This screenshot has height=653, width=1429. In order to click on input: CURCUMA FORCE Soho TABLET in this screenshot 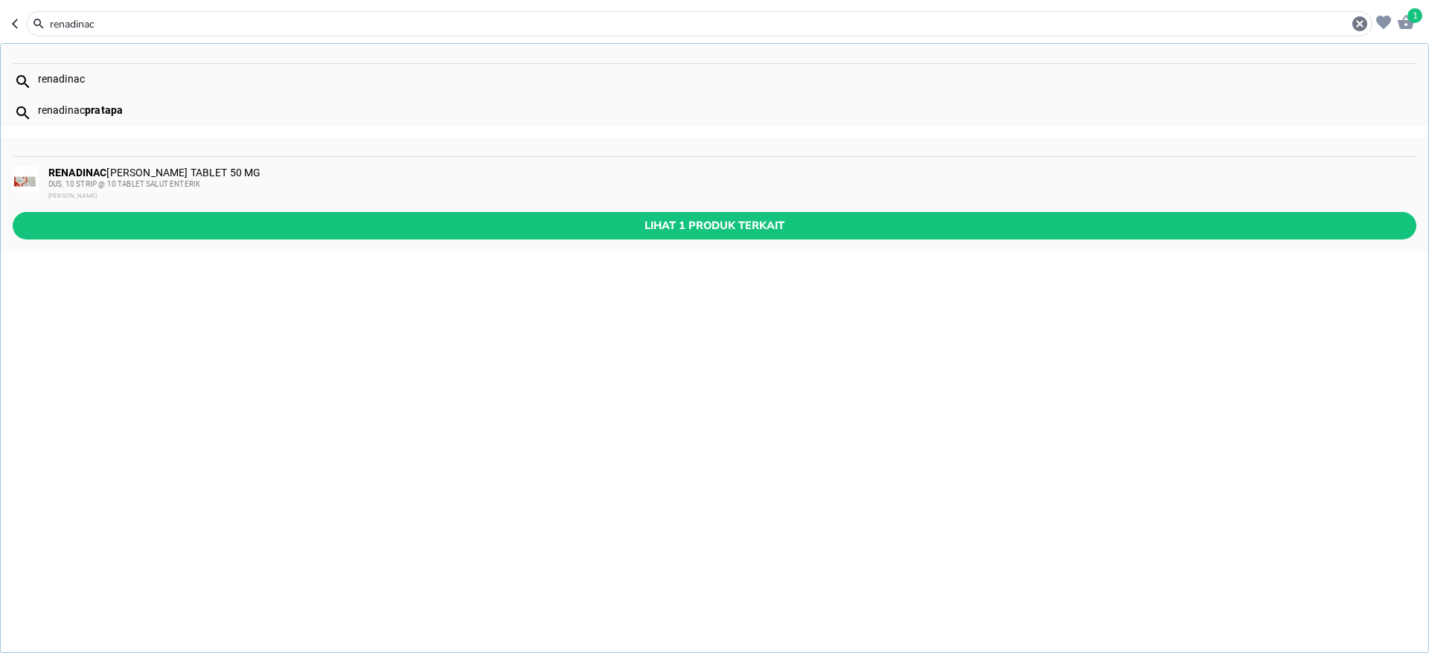, I will do `click(699, 24)`.